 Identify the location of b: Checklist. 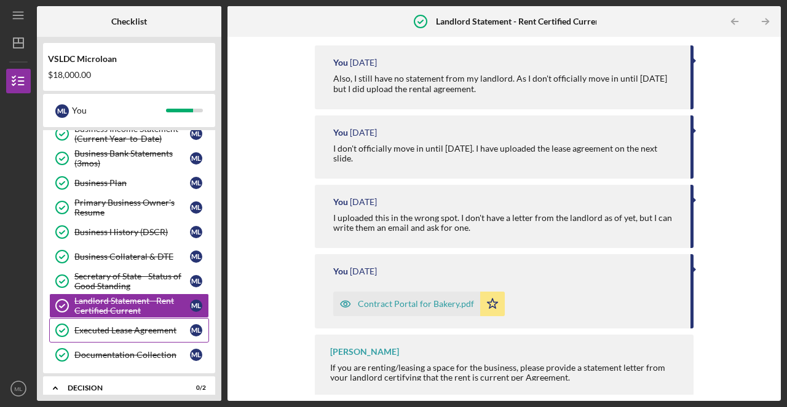
(129, 22).